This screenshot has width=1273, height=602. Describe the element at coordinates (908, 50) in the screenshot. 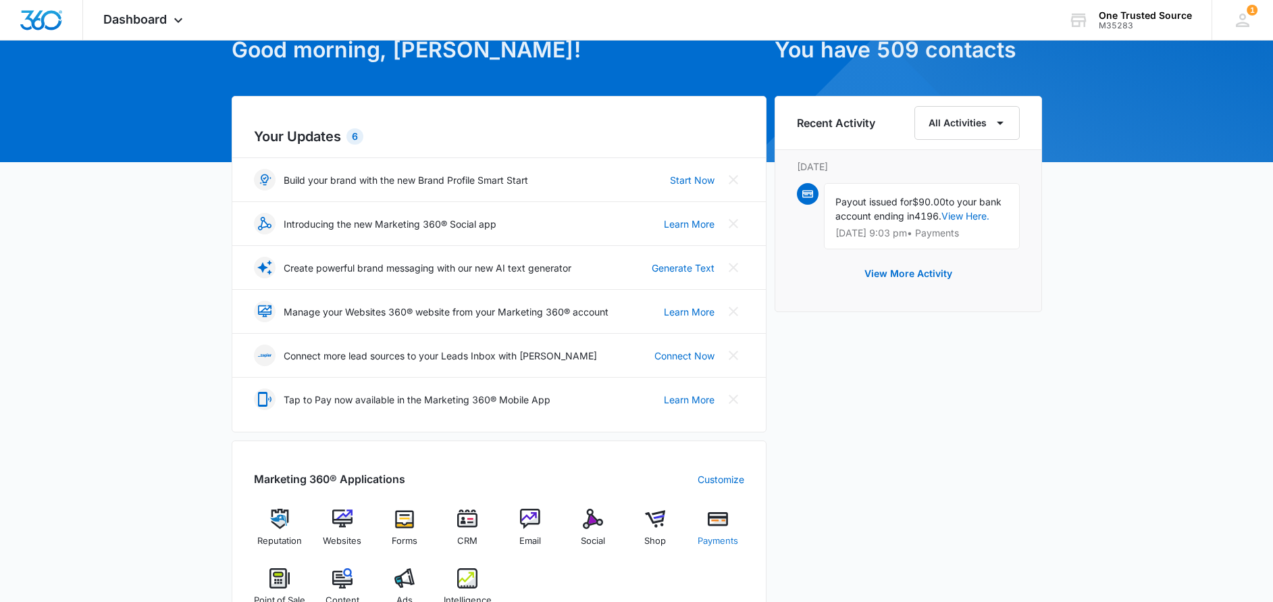

I see `h1: You have 509 contacts` at that location.